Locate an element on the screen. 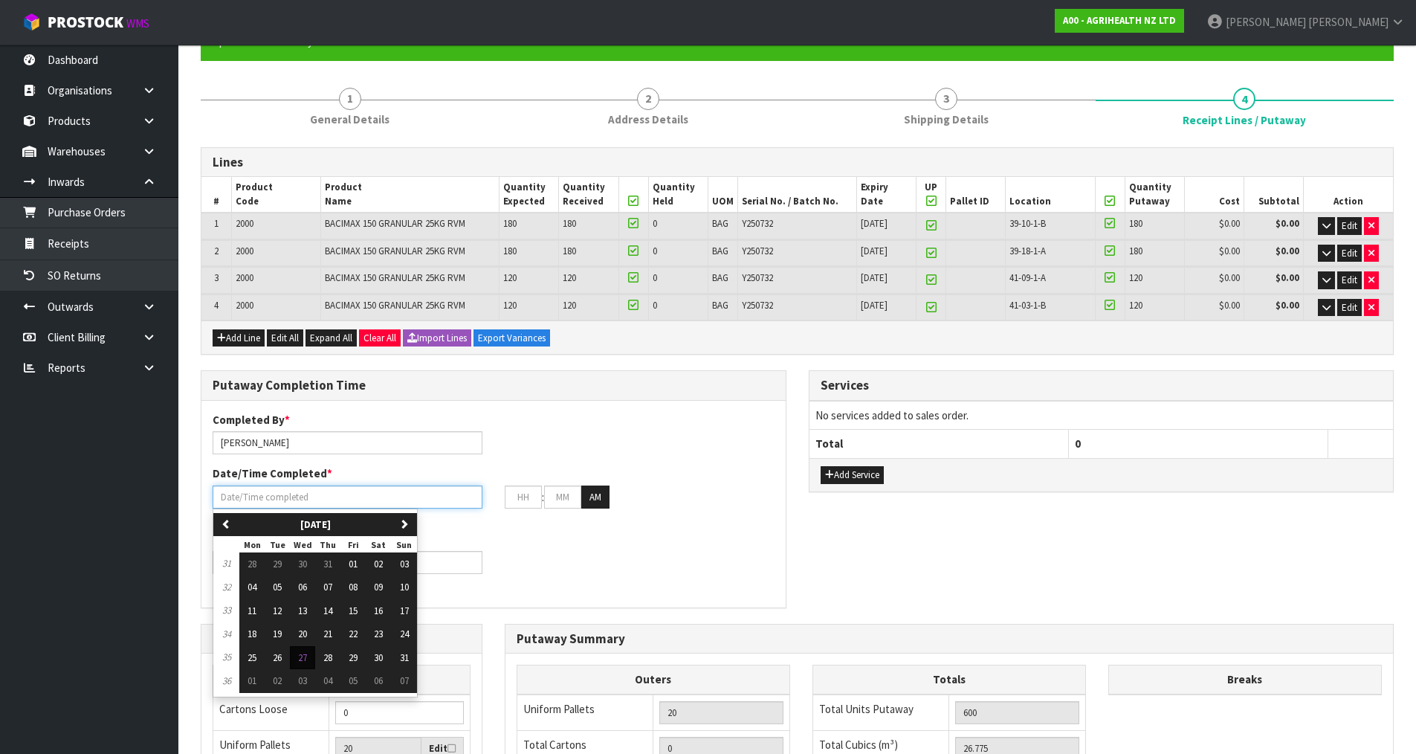 This screenshot has width=1416, height=754. td: No services added to sales order. is located at coordinates (1102, 415).